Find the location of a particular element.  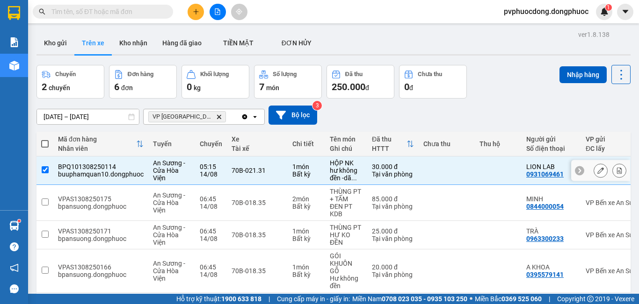

span: Miền Bắc is located at coordinates (508, 299).